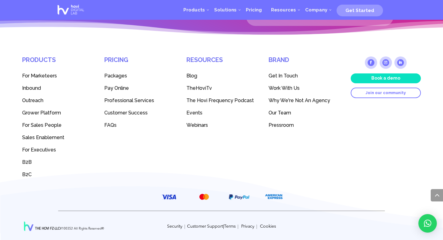 The height and width of the screenshot is (240, 443). What do you see at coordinates (386, 62) in the screenshot?
I see `a: Follow on Instagram` at bounding box center [386, 62].